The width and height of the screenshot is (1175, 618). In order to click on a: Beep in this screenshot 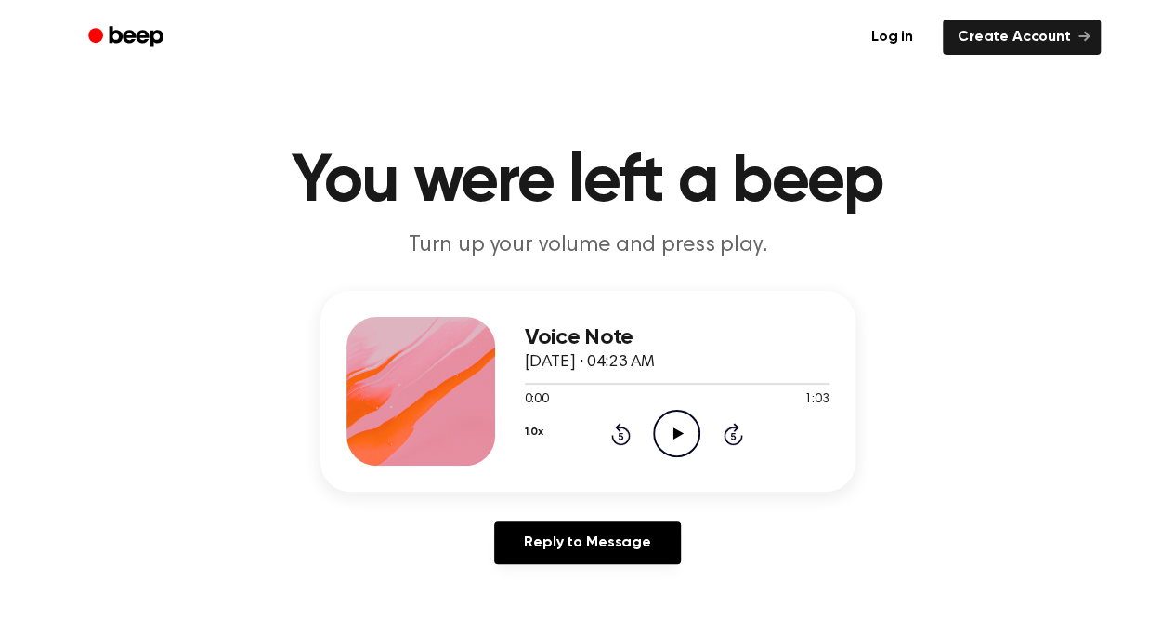, I will do `click(127, 37)`.